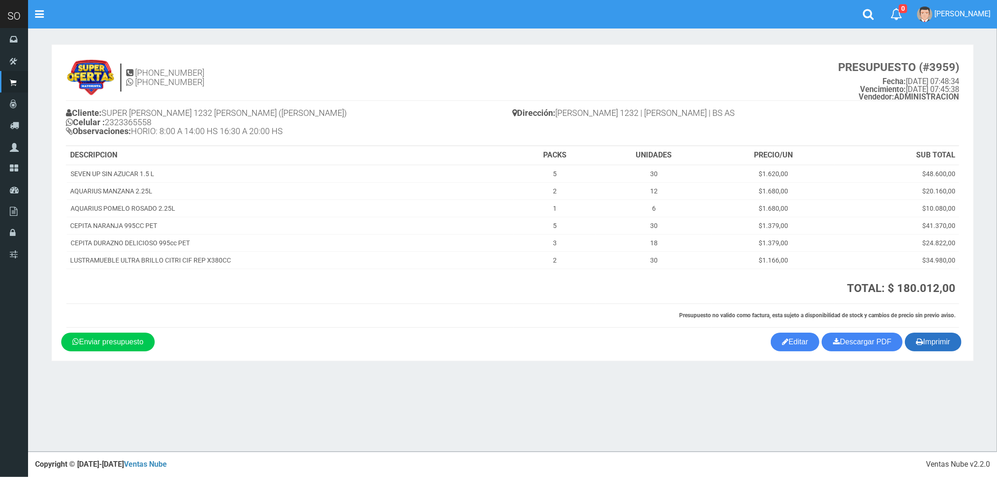  Describe the element at coordinates (897, 156) in the screenshot. I see `th: SUB TOTAL` at that location.